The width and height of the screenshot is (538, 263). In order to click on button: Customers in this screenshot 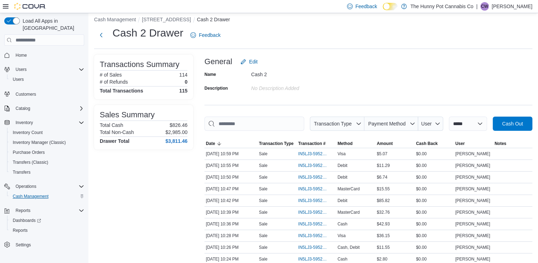, I will do `click(44, 93)`.